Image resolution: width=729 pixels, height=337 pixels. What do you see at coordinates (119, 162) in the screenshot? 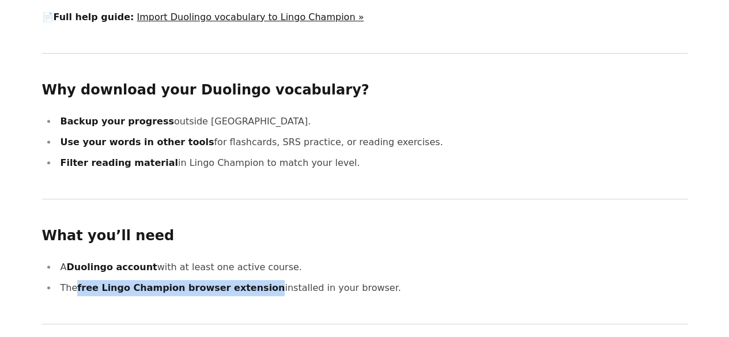
I see `strong: Filter reading material` at bounding box center [119, 162].